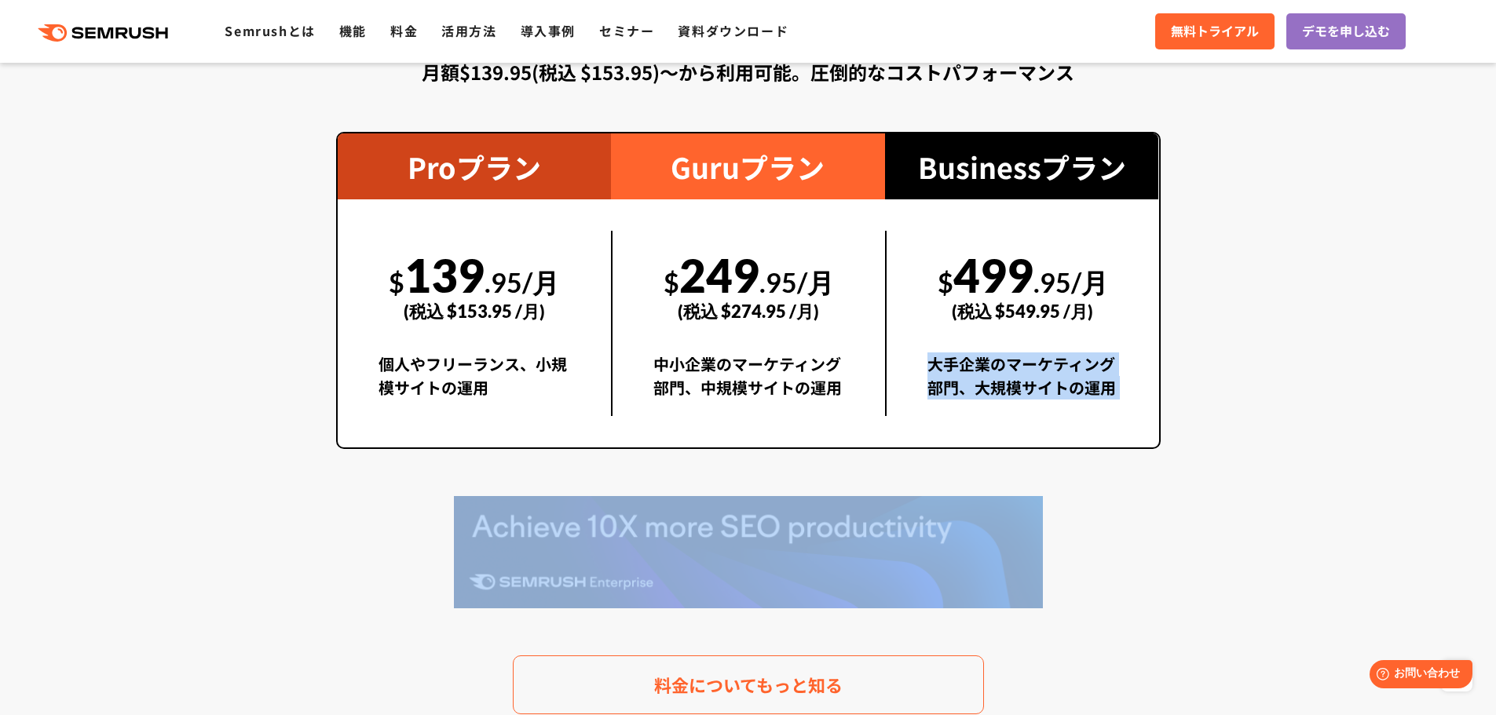 Image resolution: width=1496 pixels, height=715 pixels. What do you see at coordinates (748, 384) in the screenshot?
I see `div: 中小企業のマーケティング部門、中規模サイトの運用` at bounding box center [748, 384].